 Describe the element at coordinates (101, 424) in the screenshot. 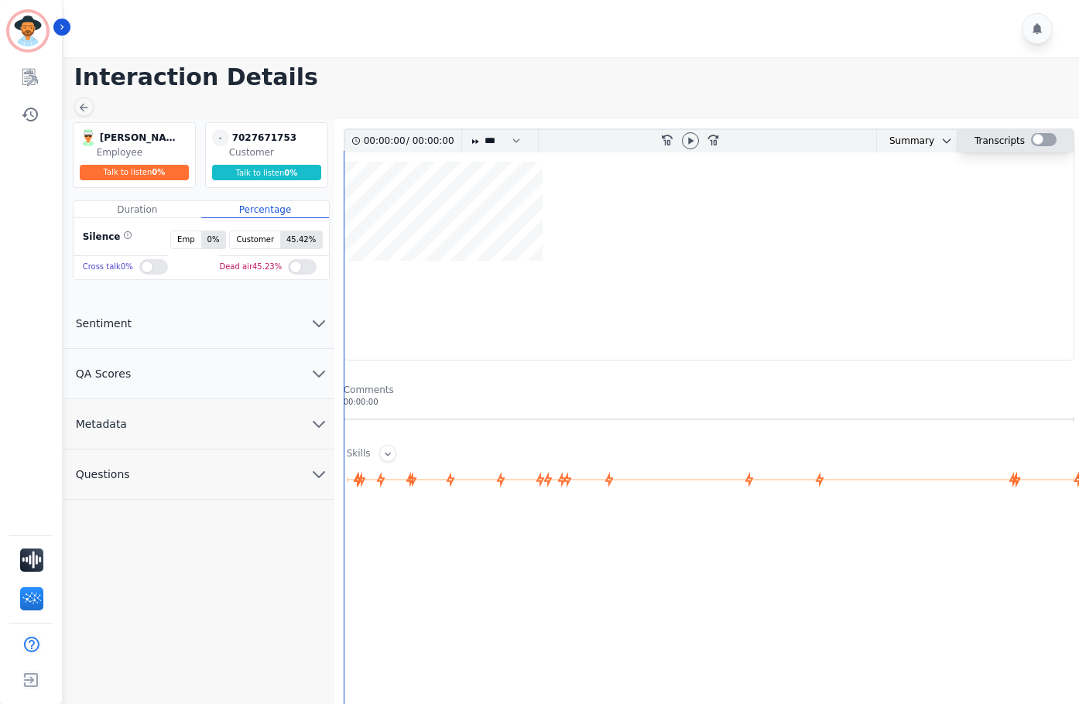

I see `span: Metadata` at that location.